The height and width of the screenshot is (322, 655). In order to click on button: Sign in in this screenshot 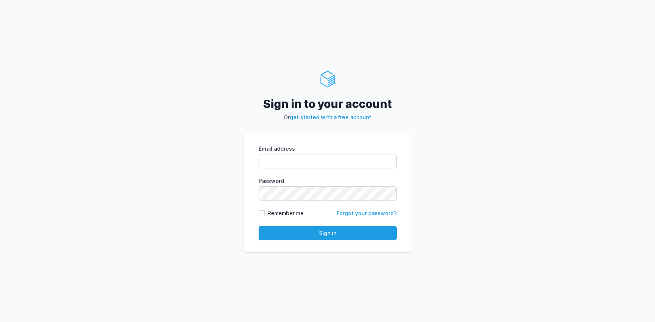, I will do `click(327, 233)`.